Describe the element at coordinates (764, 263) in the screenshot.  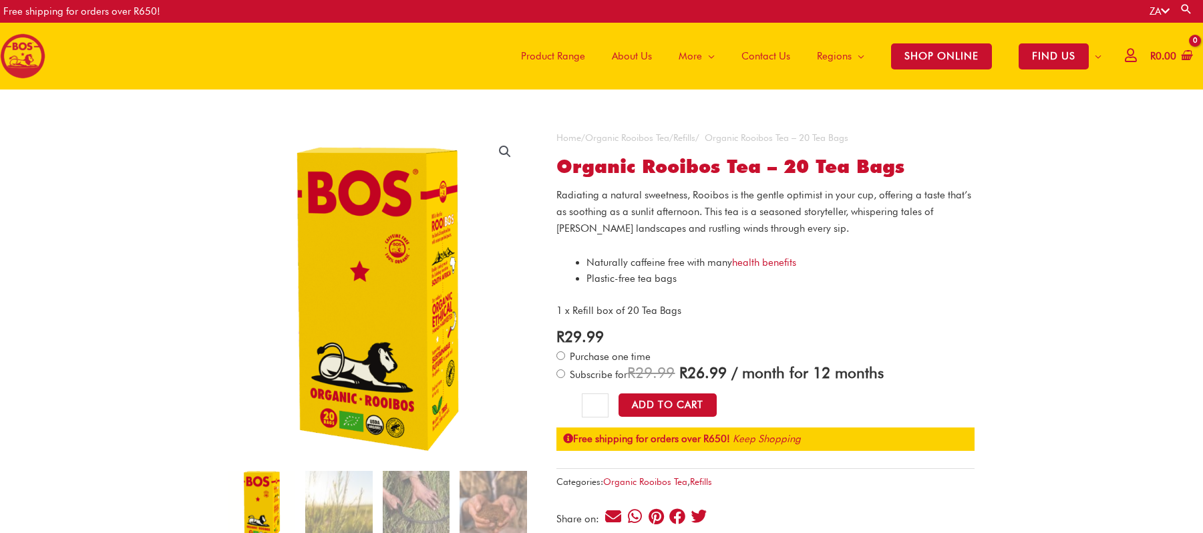
I see `a: health benefits` at that location.